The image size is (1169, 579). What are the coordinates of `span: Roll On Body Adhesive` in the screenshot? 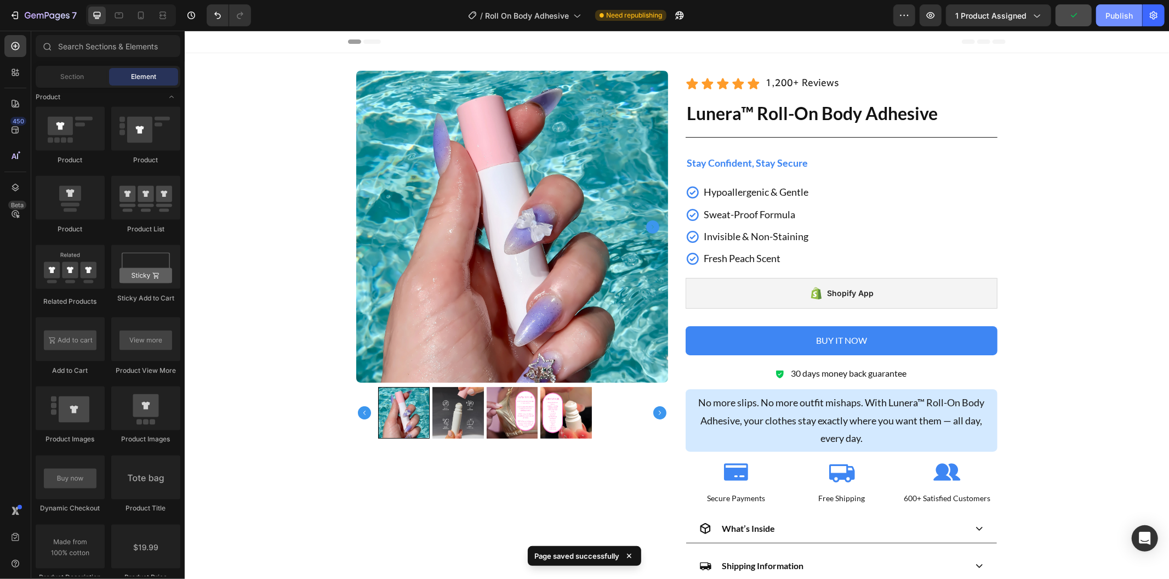 It's located at (527, 15).